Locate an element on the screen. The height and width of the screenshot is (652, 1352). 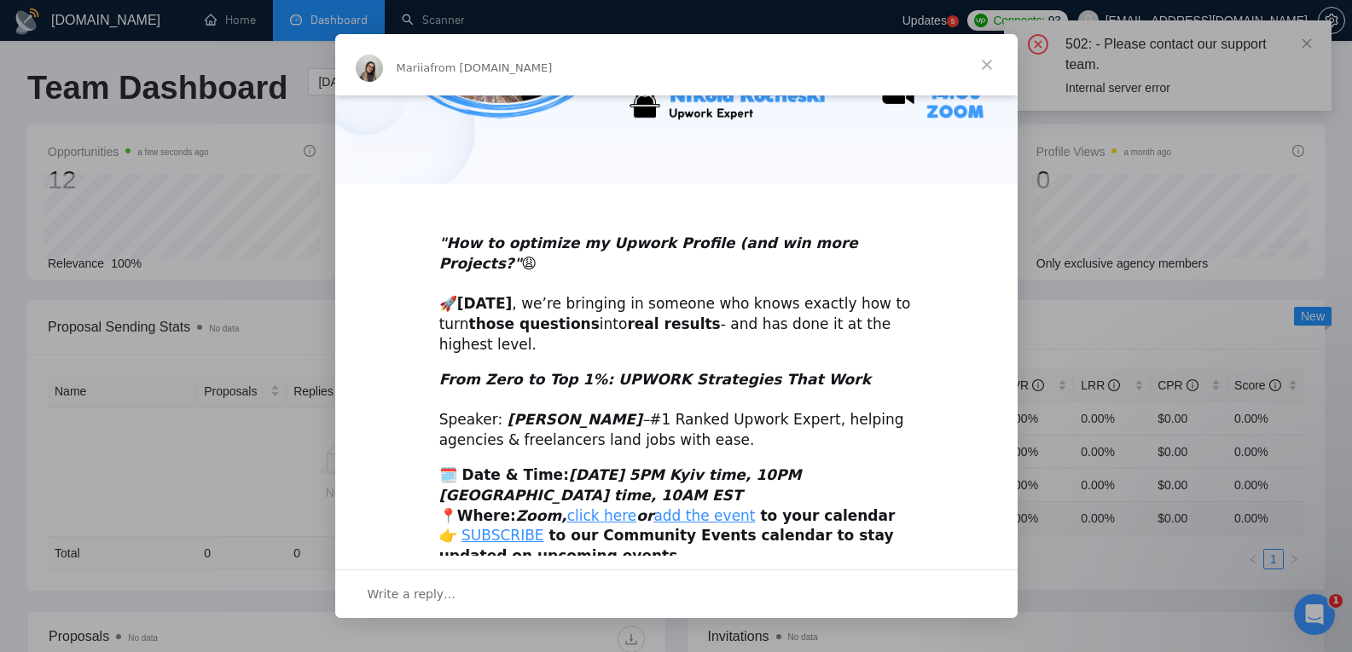
b: real results is located at coordinates (673, 324).